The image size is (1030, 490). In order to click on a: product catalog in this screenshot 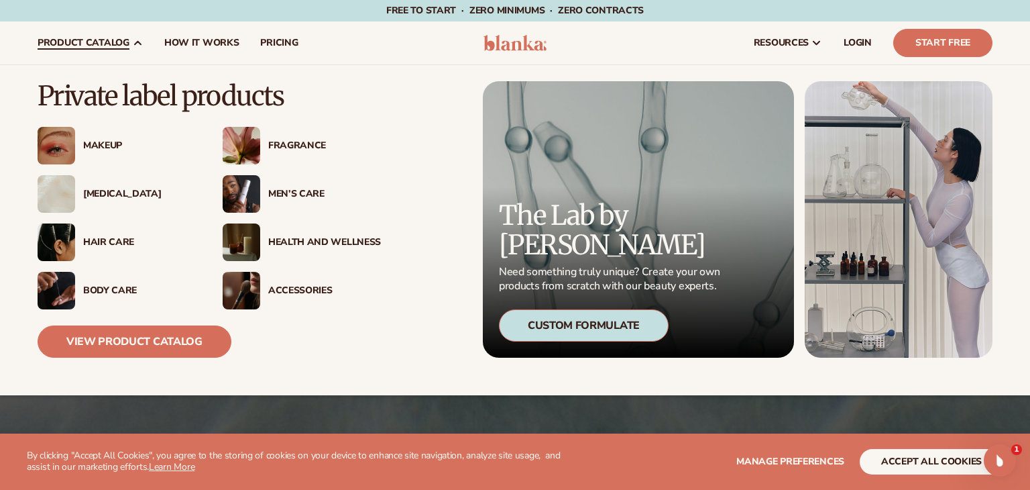, I will do `click(90, 43)`.